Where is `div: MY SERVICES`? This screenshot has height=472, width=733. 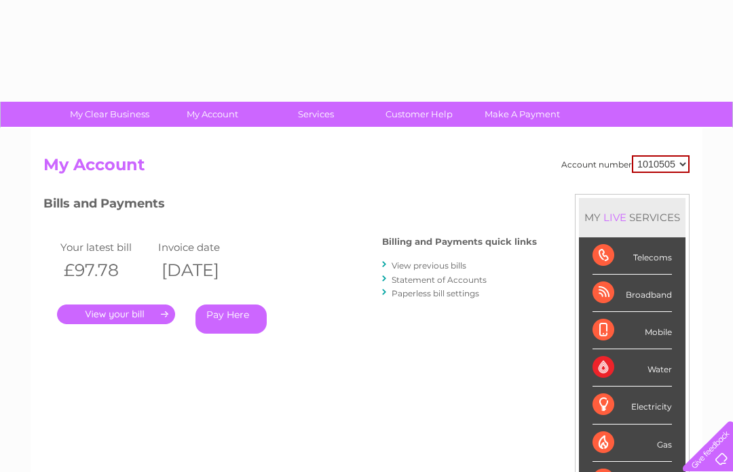
div: MY SERVICES is located at coordinates (632, 217).